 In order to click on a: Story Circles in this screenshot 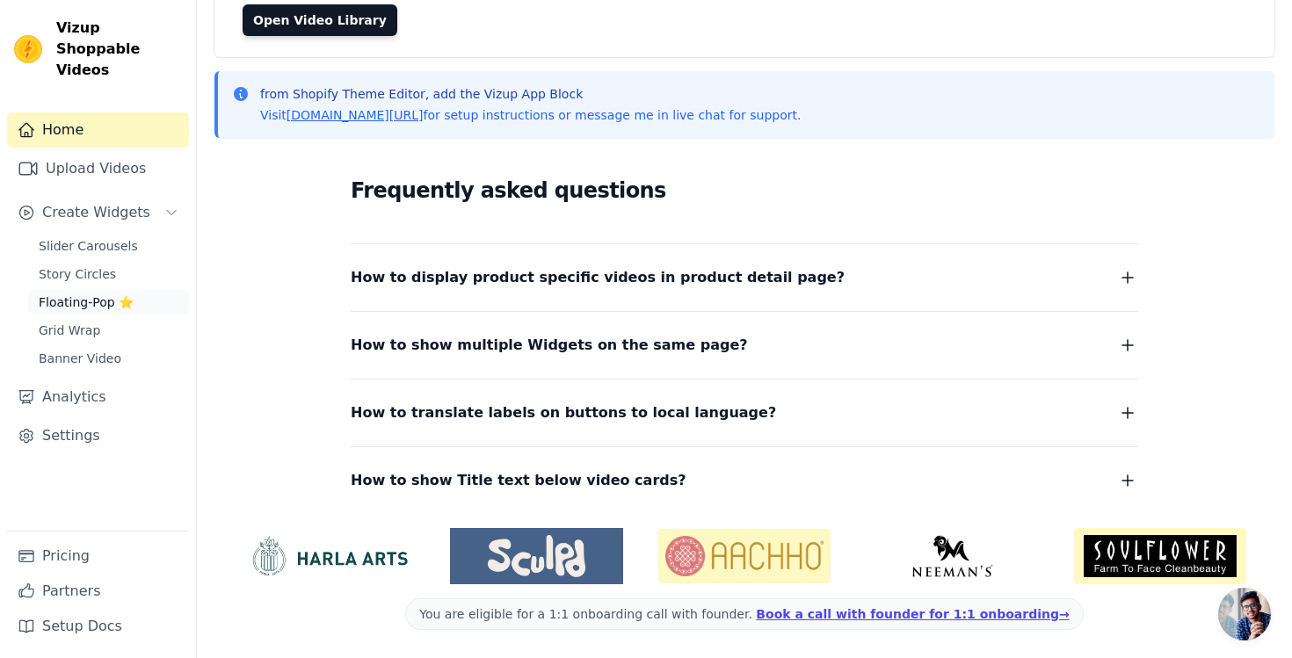, I will do `click(108, 274)`.